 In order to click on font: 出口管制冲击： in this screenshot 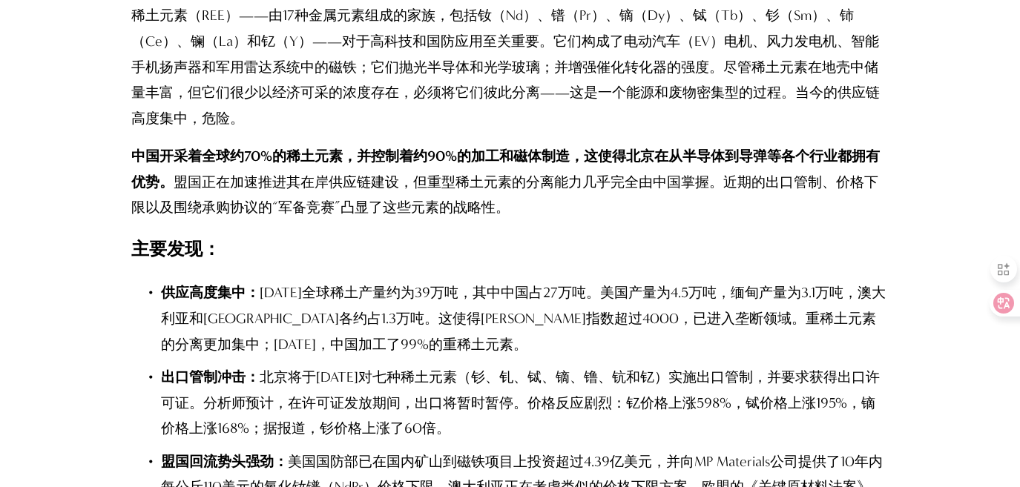, I will do `click(210, 377)`.